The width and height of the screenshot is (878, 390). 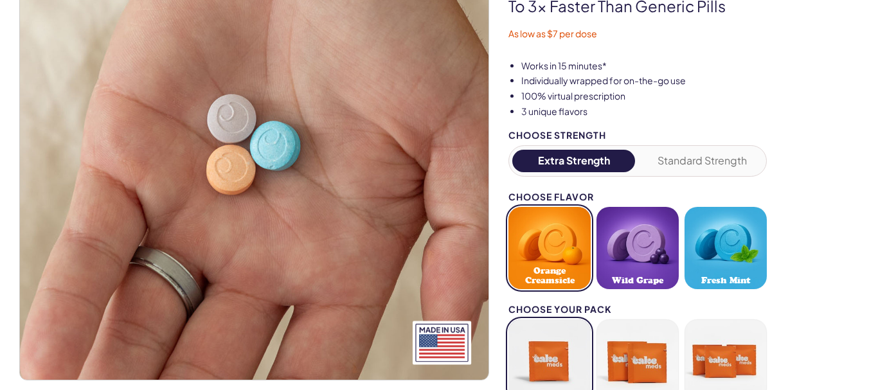 I want to click on div: Choose your pack, so click(x=638, y=309).